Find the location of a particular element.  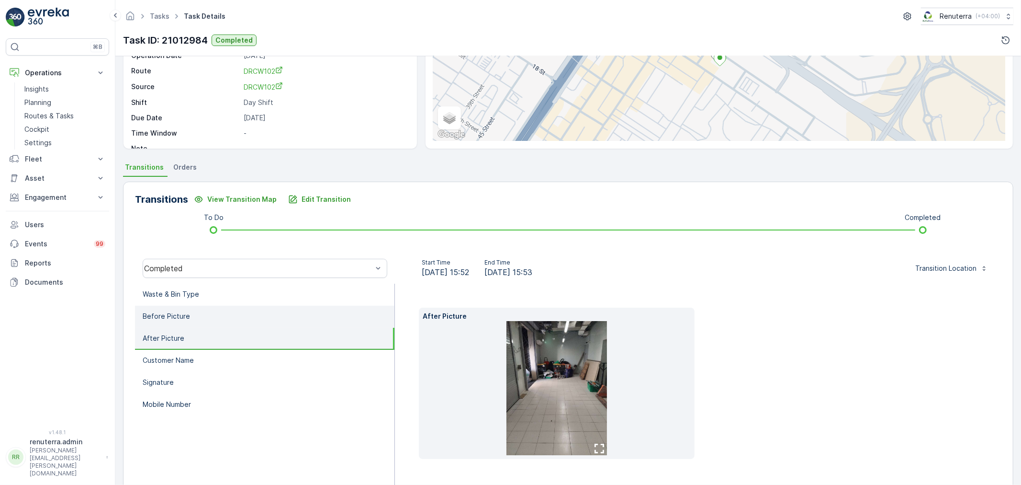

p: Route is located at coordinates (185, 71).